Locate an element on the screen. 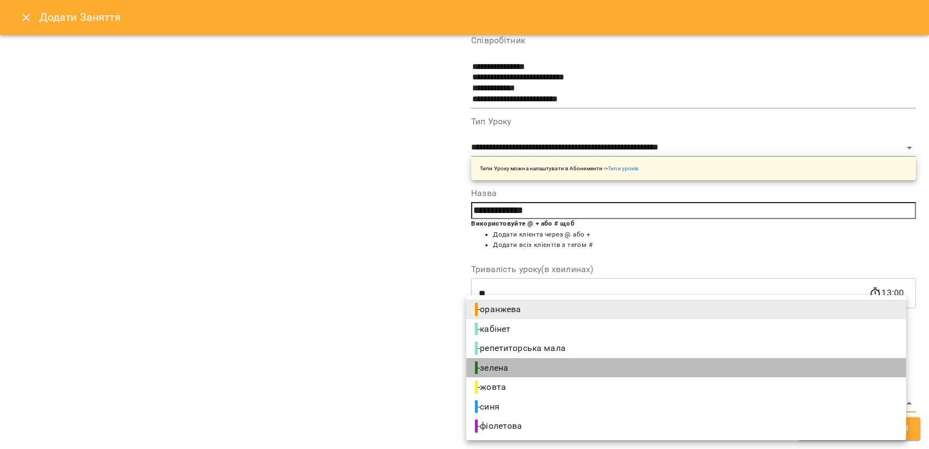 This screenshot has height=449, width=929. span: - оранжева is located at coordinates (499, 309).